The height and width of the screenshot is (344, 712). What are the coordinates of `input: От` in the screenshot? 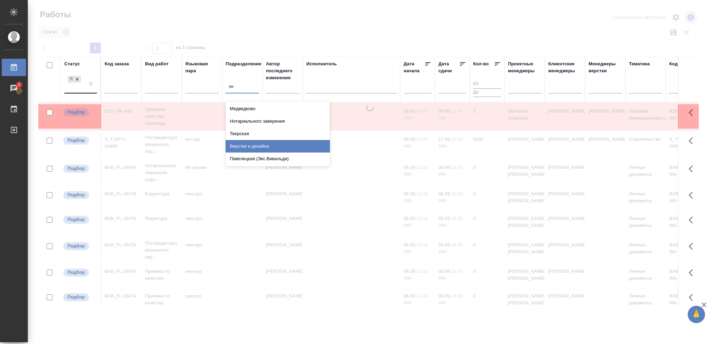 It's located at (487, 84).